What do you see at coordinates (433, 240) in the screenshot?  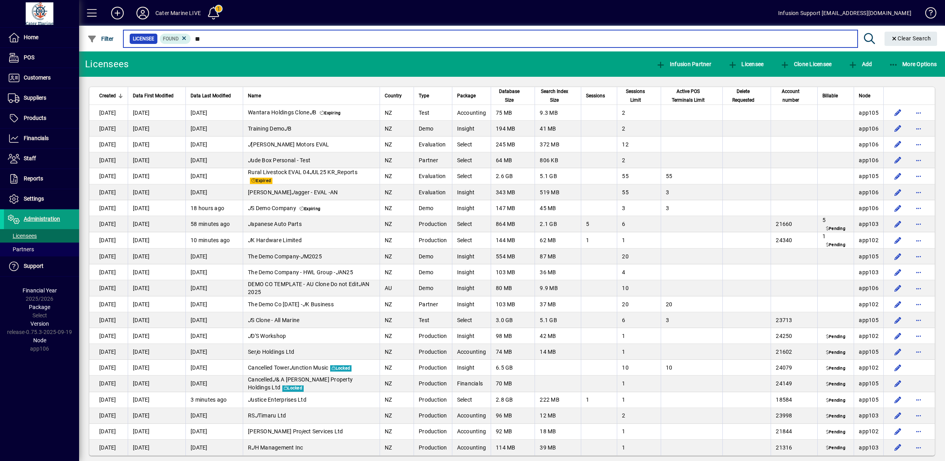 I see `td: Production` at bounding box center [433, 240].